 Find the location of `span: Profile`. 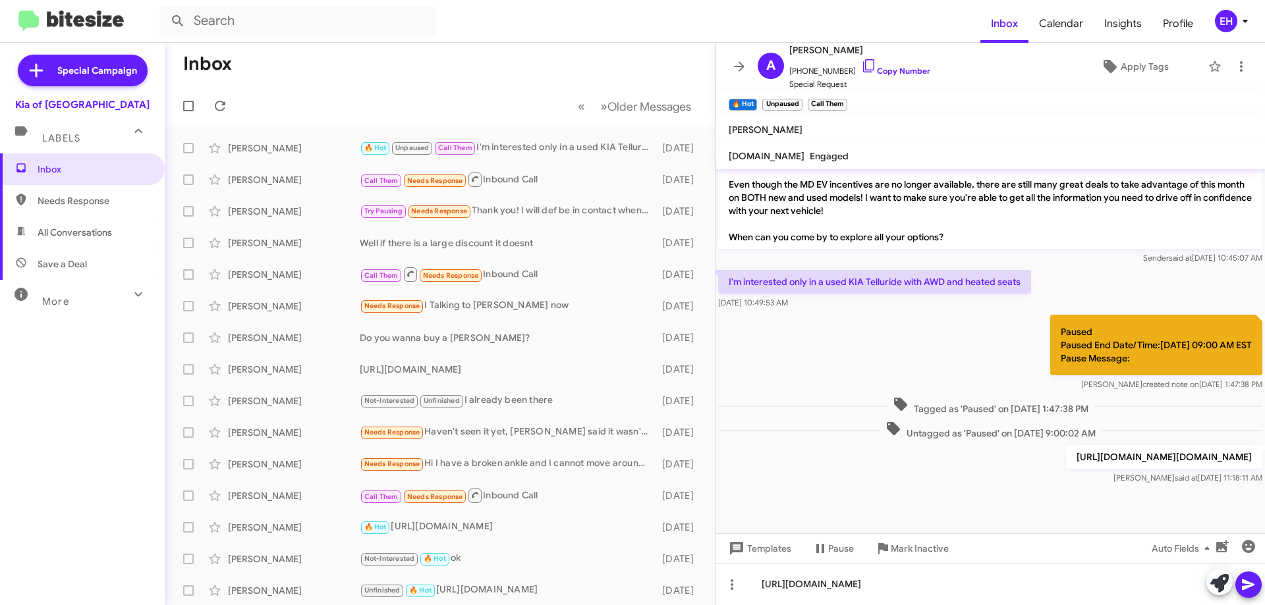

span: Profile is located at coordinates (1178, 24).